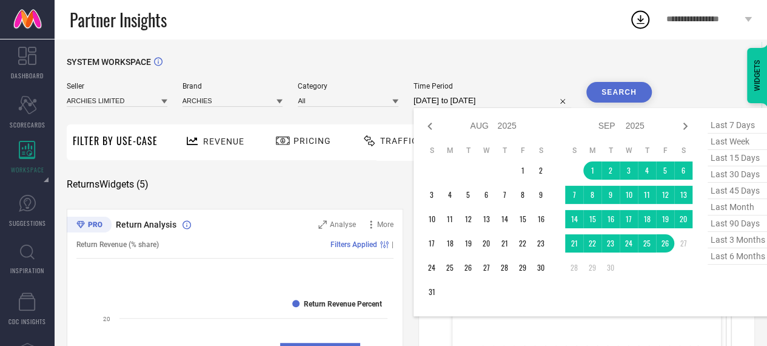  Describe the element at coordinates (665, 170) in the screenshot. I see `td: Fri Sep 05 2025` at that location.